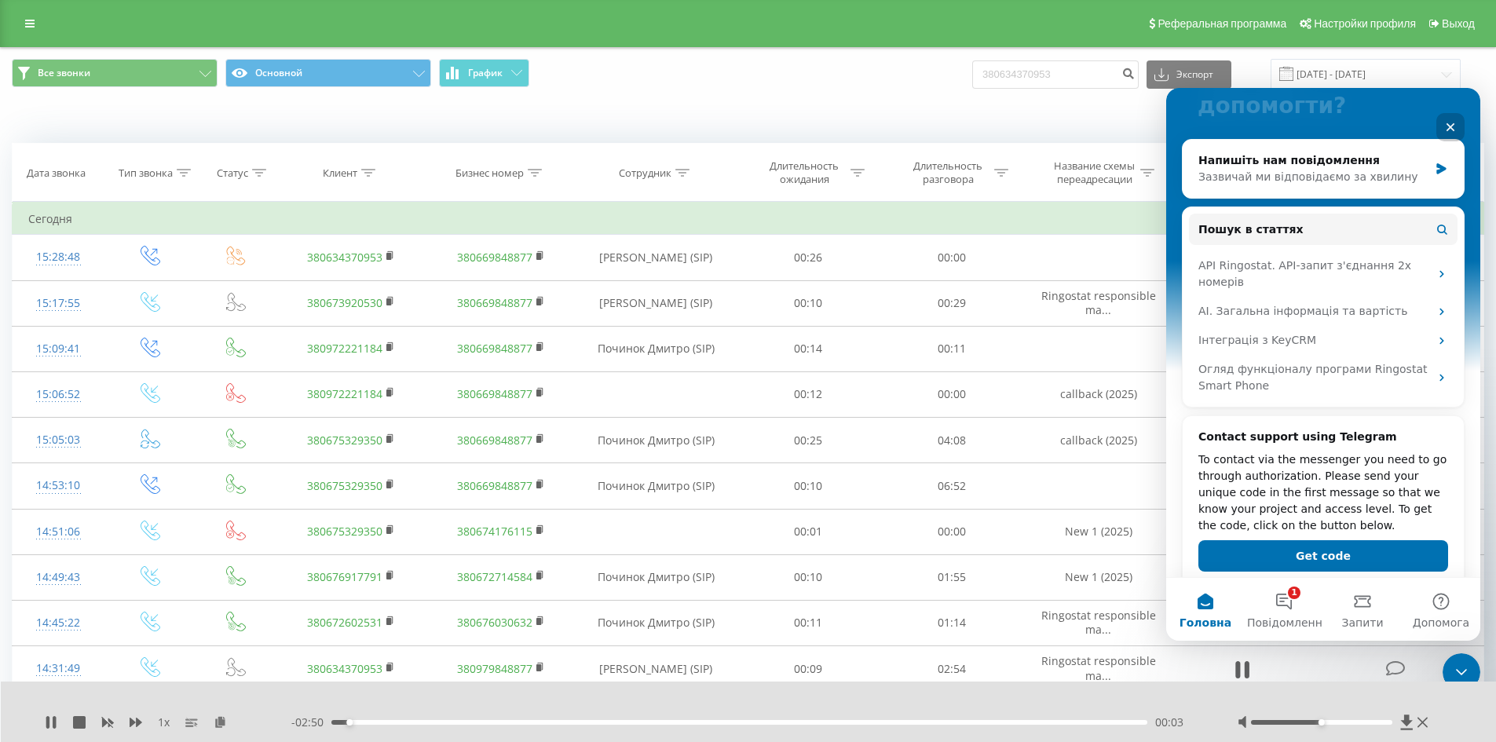 The width and height of the screenshot is (1496, 742). I want to click on span: Реферальная программа, so click(1222, 24).